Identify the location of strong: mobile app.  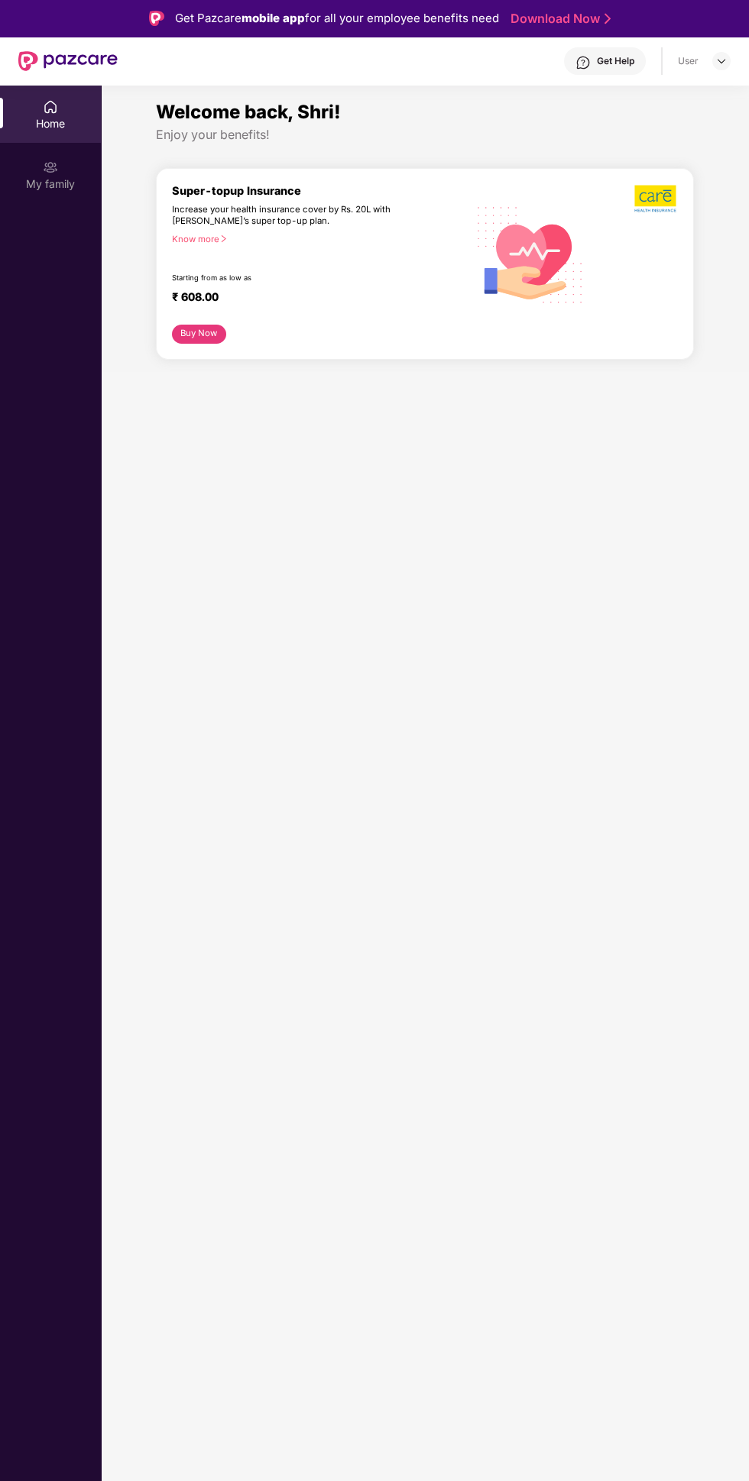
(273, 18).